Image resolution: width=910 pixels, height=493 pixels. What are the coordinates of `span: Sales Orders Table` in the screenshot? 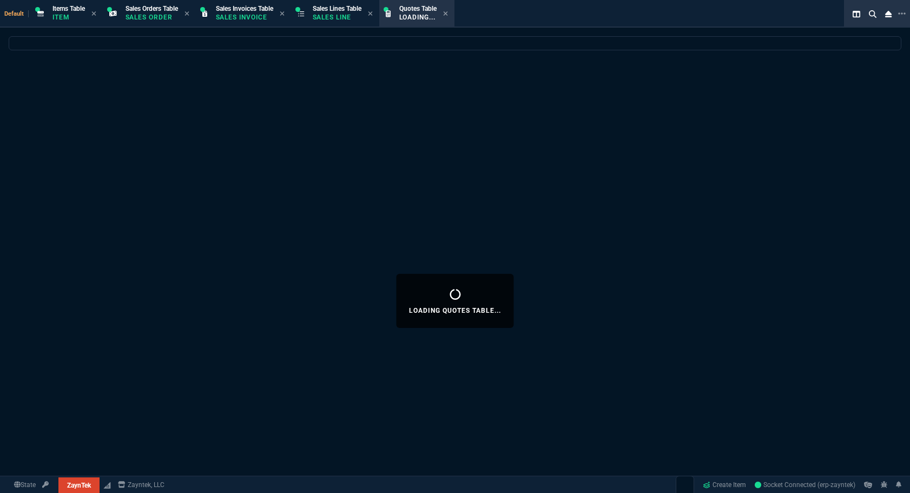 It's located at (151, 9).